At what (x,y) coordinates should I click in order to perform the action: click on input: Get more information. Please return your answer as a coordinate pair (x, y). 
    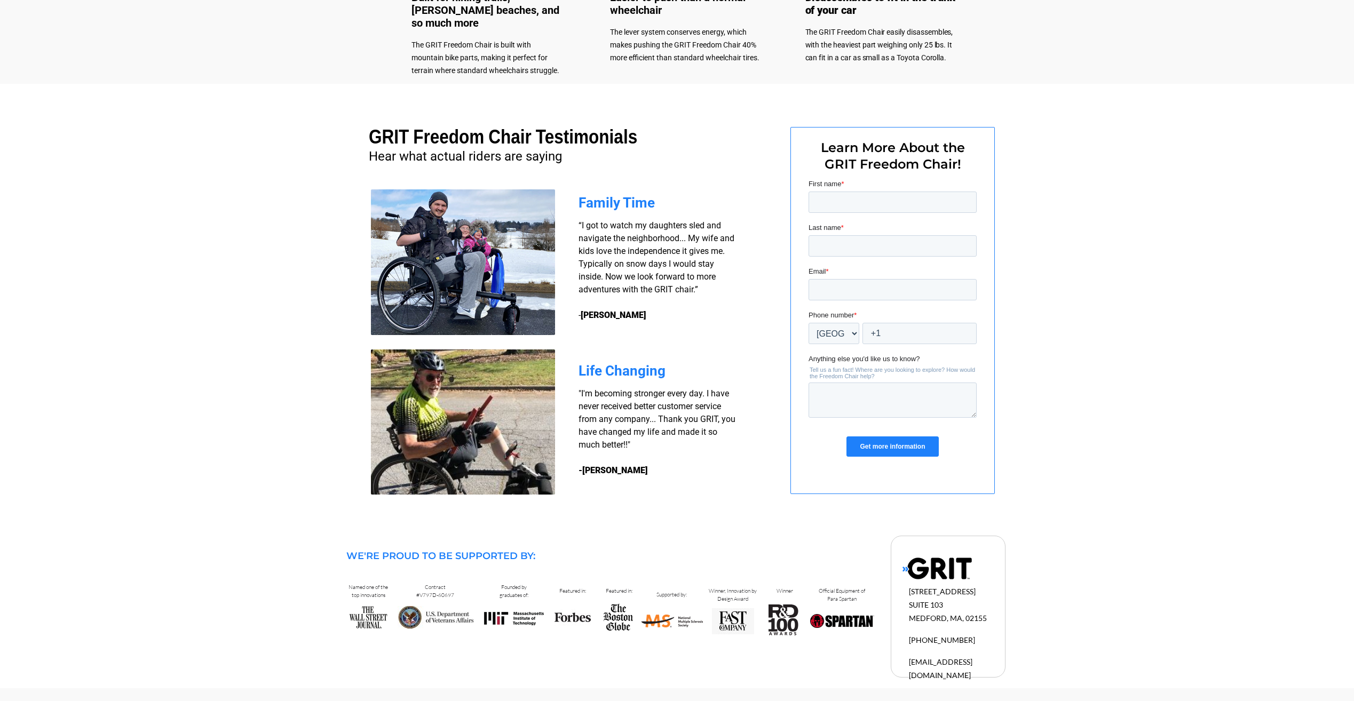
    Looking at the image, I should click on (84, 268).